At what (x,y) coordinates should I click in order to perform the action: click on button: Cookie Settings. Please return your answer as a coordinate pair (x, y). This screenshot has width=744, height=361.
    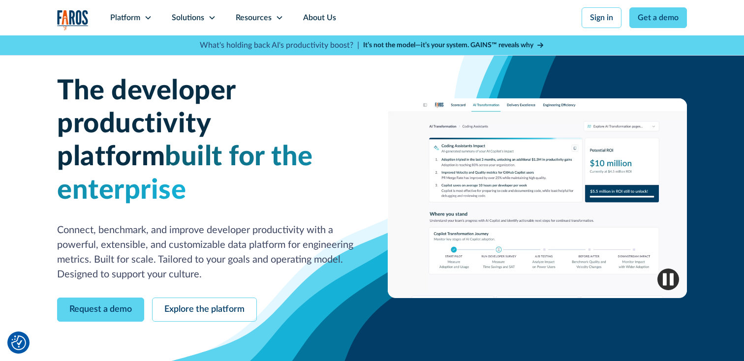
    Looking at the image, I should click on (19, 343).